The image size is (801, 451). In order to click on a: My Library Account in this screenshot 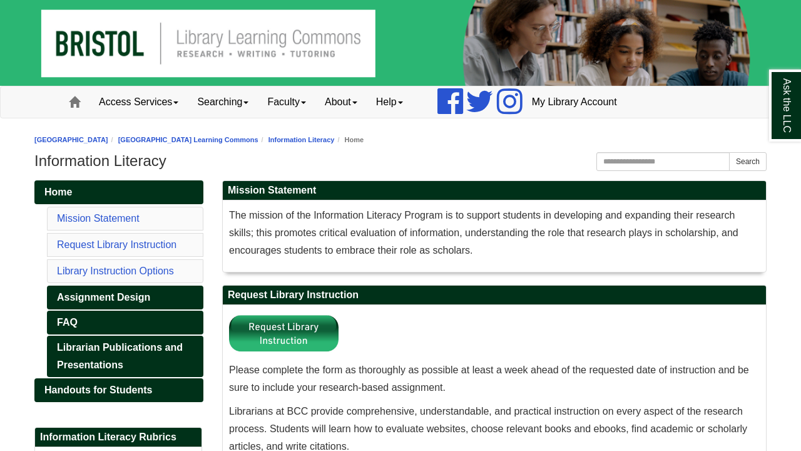, I will do `click(574, 102)`.